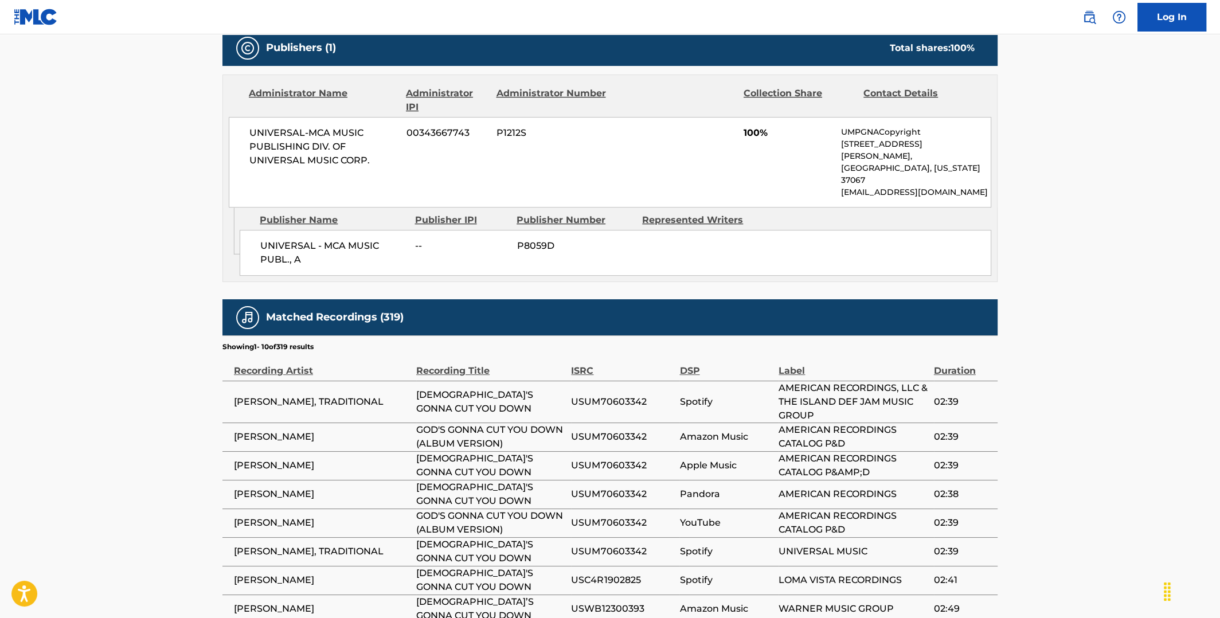 The width and height of the screenshot is (1220, 618). Describe the element at coordinates (1167, 592) in the screenshot. I see `div: Drag` at that location.